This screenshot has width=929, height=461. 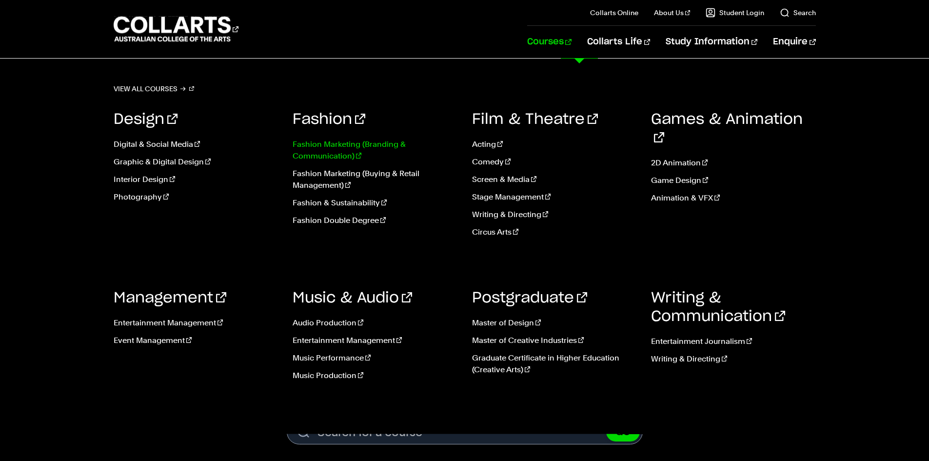 What do you see at coordinates (535, 120) in the screenshot?
I see `a: Film & Theatre` at bounding box center [535, 120].